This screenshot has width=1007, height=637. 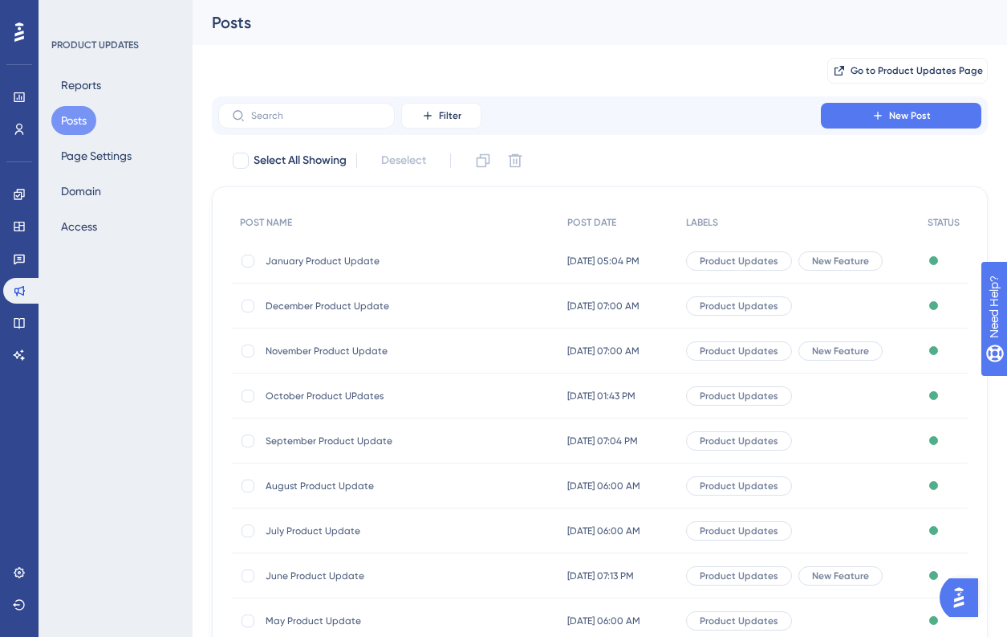 What do you see at coordinates (910, 116) in the screenshot?
I see `span: New Post` at bounding box center [910, 116].